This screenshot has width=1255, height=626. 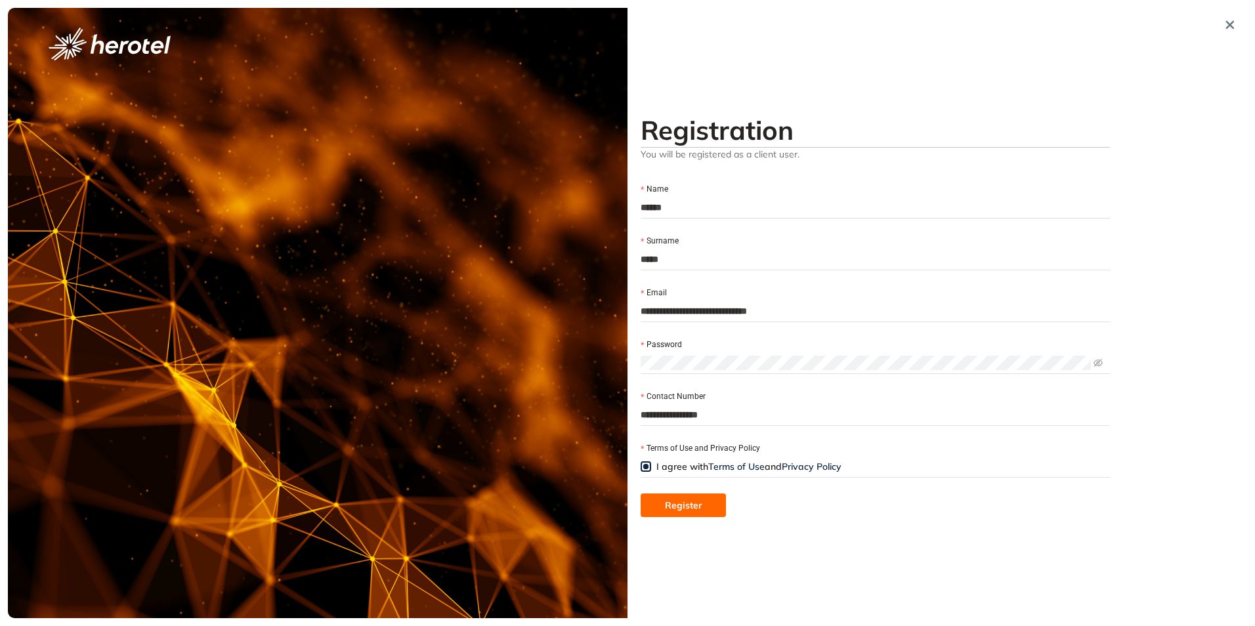 What do you see at coordinates (110, 44) in the screenshot?
I see `button: logo` at bounding box center [110, 44].